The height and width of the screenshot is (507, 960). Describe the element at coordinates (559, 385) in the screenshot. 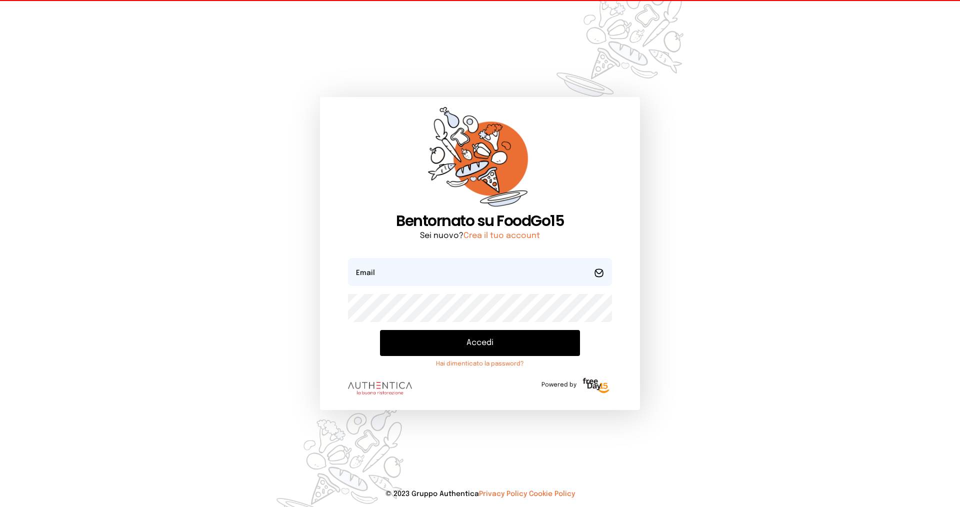

I see `span: Powered by` at that location.